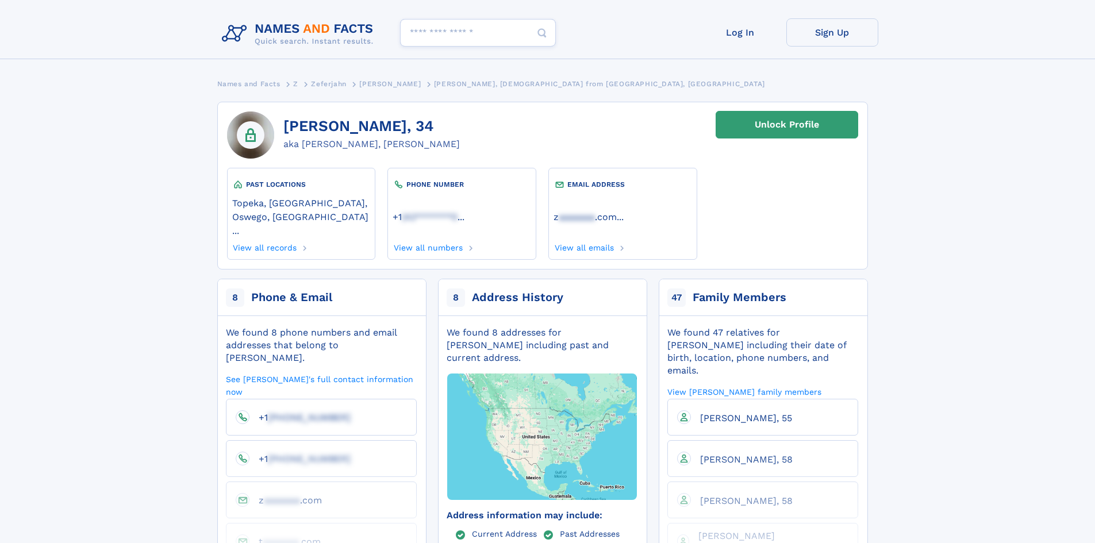 This screenshot has height=543, width=1095. I want to click on div: Family Members, so click(739, 298).